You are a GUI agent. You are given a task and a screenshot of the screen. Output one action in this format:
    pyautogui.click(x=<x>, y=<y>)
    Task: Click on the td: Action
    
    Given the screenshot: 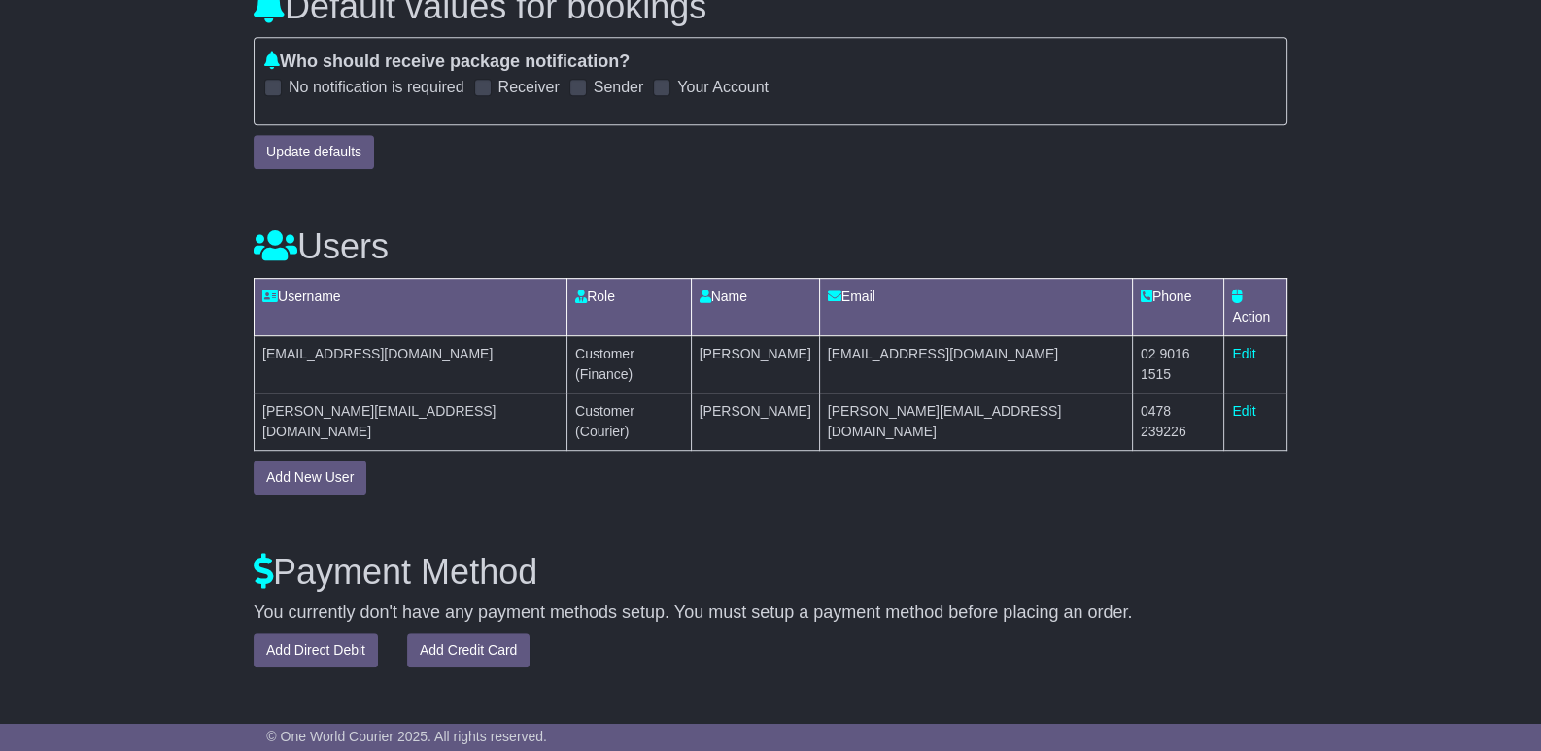 What is the action you would take?
    pyautogui.click(x=1256, y=306)
    